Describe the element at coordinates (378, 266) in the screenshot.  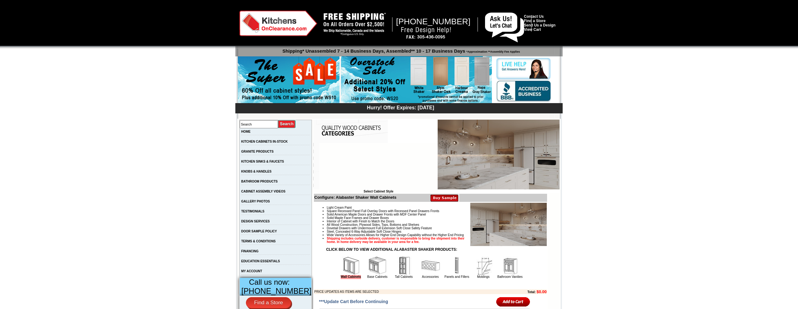
I see `img: Base Cabinets` at that location.